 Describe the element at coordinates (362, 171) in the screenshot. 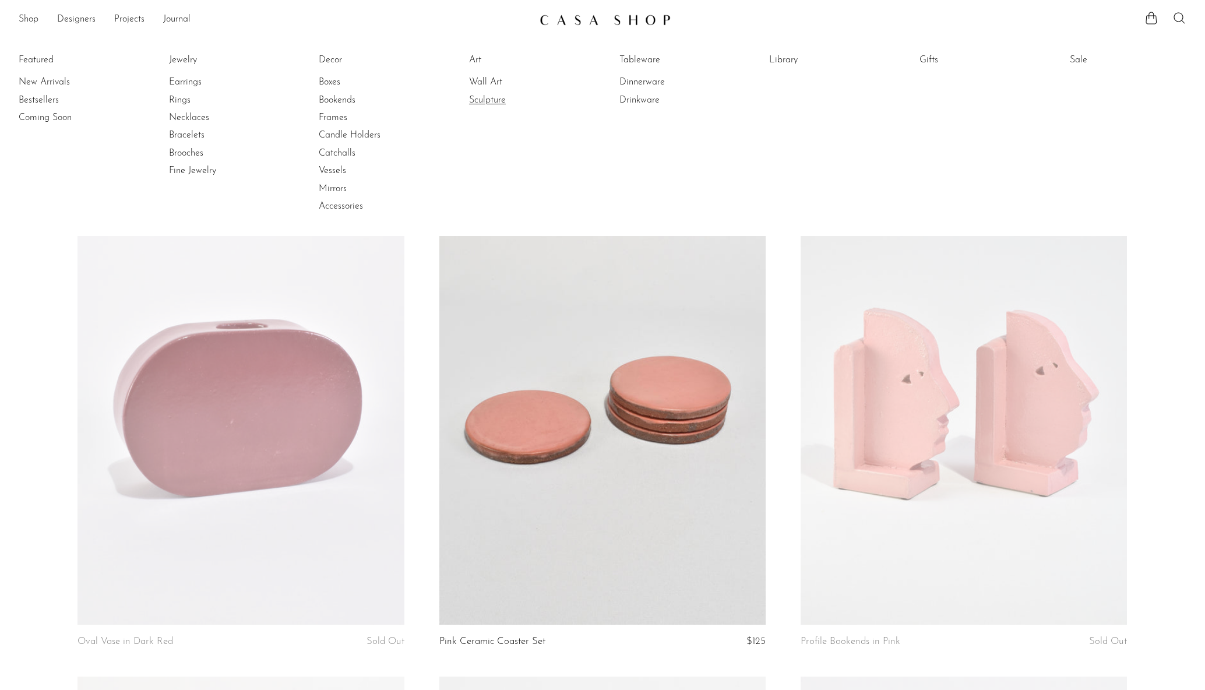

I see `a: Vessels` at that location.